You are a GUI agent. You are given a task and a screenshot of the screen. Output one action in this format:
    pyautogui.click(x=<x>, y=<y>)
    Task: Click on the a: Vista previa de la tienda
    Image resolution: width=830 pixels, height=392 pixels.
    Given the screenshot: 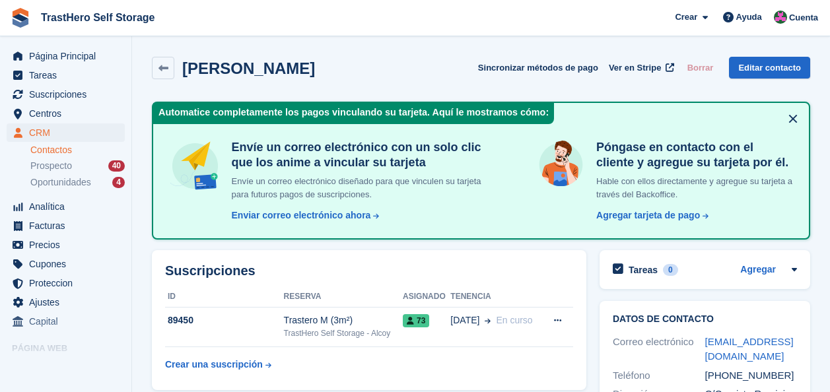 What is the action you would take?
    pyautogui.click(x=117, y=368)
    